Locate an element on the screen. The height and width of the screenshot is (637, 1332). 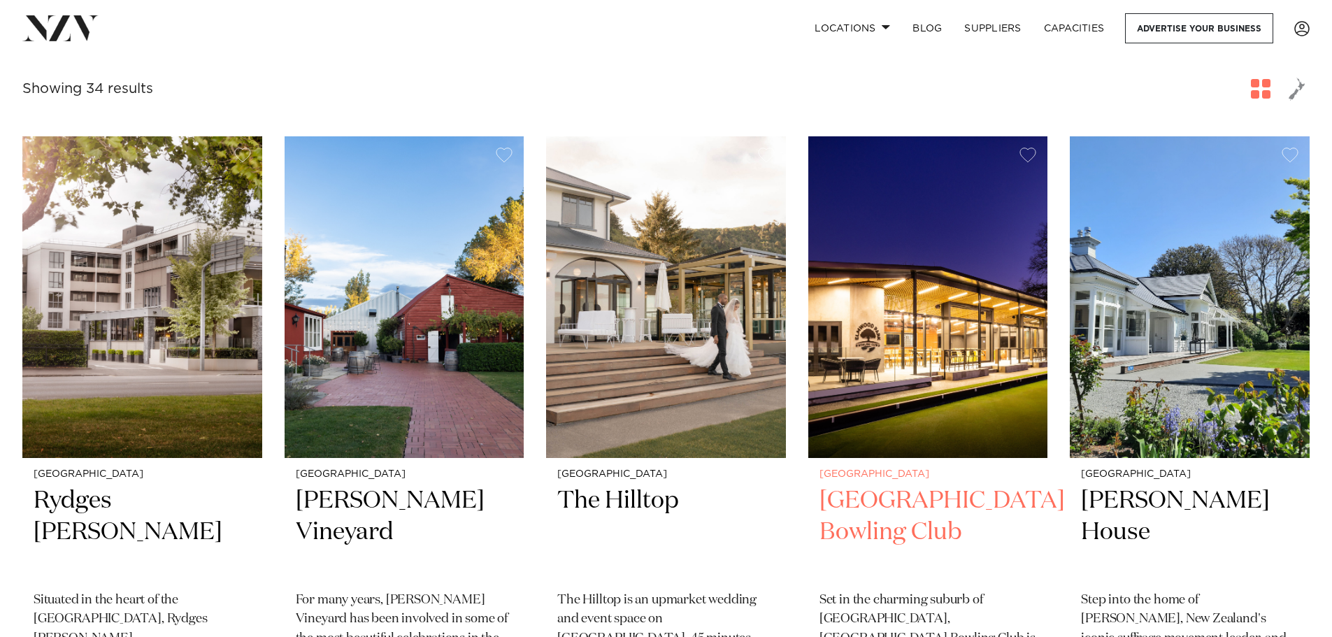
a: Locations is located at coordinates (852, 28).